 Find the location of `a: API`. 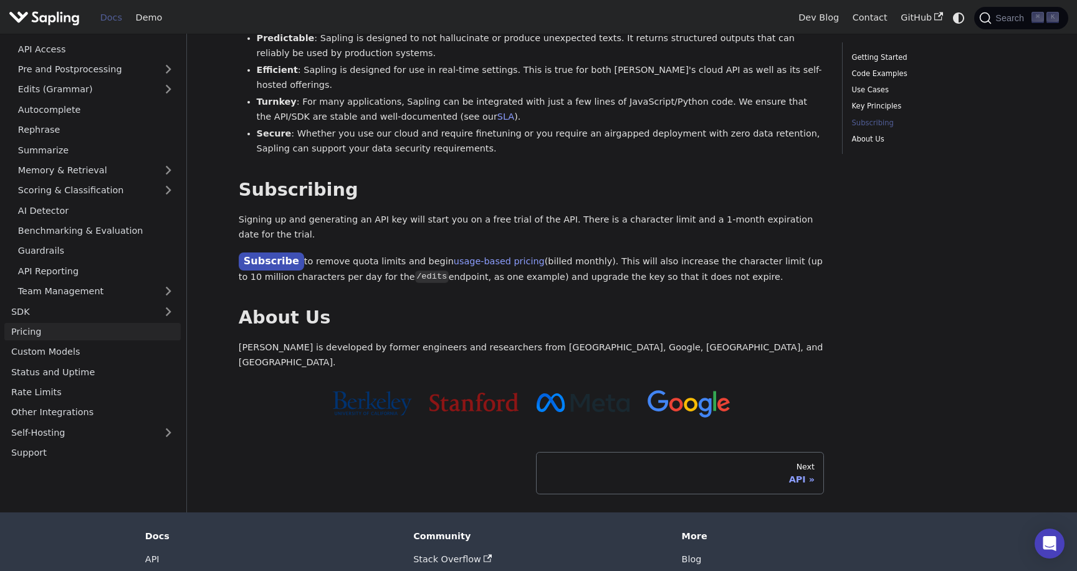

a: API is located at coordinates (152, 559).